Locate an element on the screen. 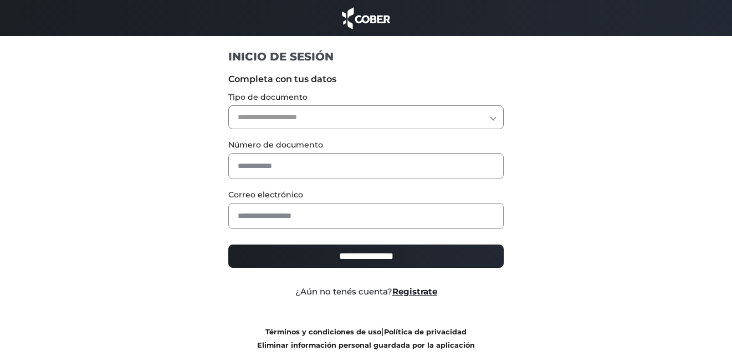 This screenshot has width=732, height=356. a: Registrate is located at coordinates (415, 291).